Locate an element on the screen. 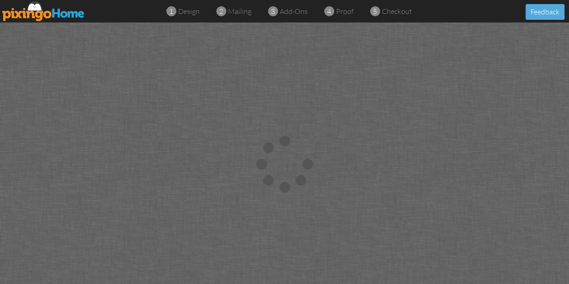  span: 4 is located at coordinates (329, 11).